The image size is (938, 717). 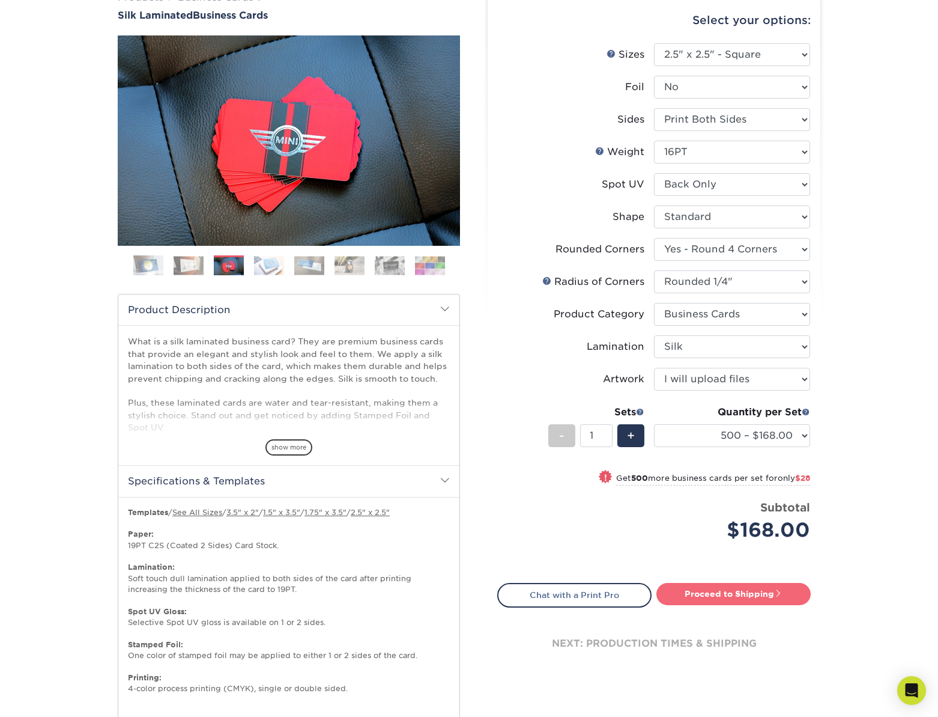 I want to click on div: Shape, so click(x=628, y=217).